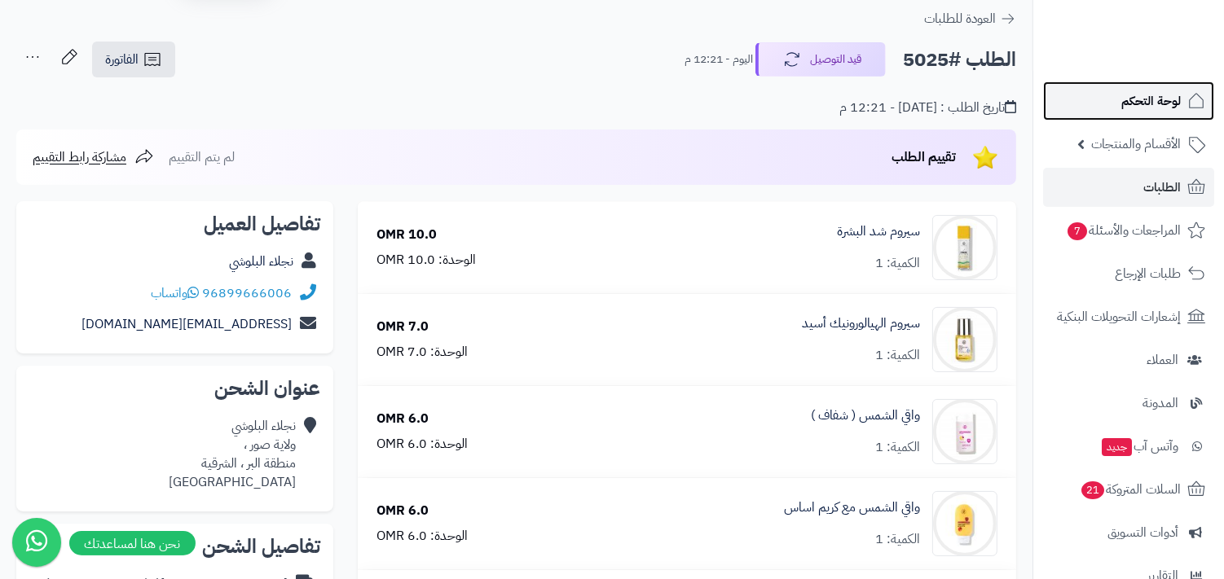  Describe the element at coordinates (965, 524) in the screenshot. I see `img: 1739579333-cm52ldfw30nx101kldg1sank3_sun_block_whiting-01-90x90.jpg` at that location.